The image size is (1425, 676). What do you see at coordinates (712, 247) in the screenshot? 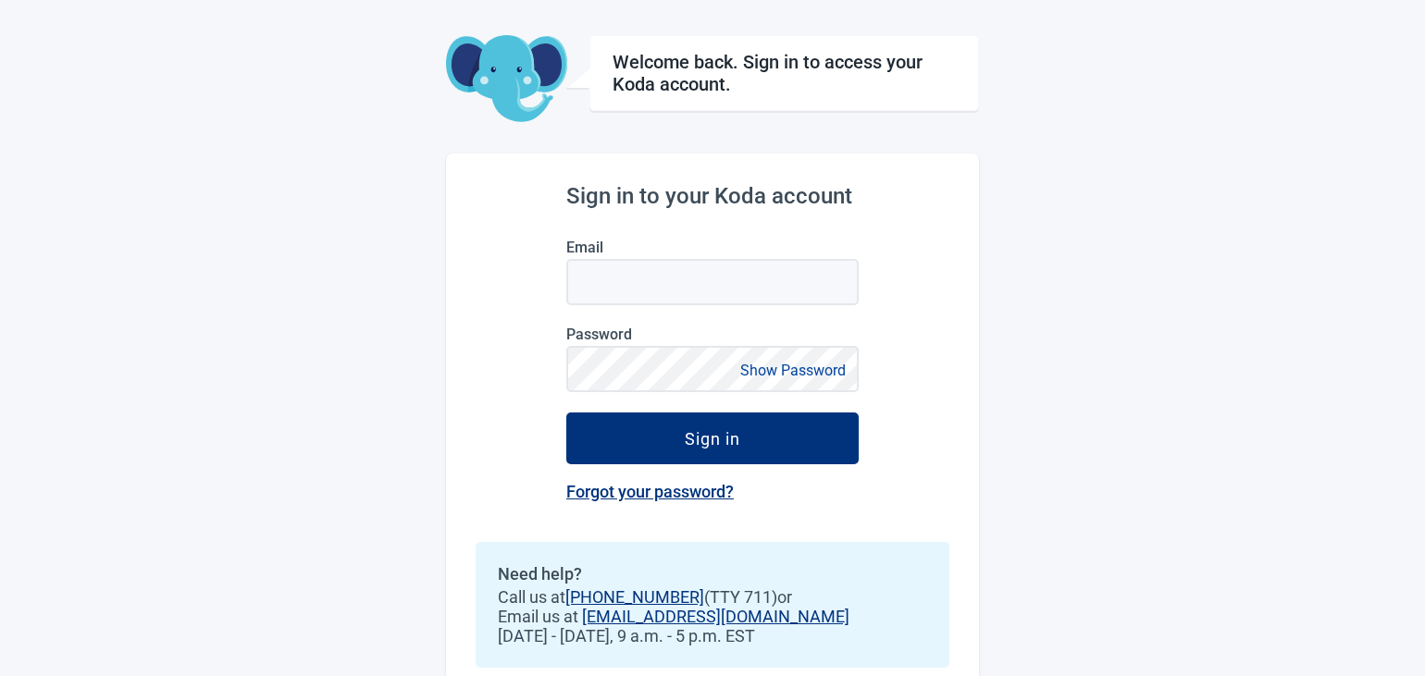
I see `label: Email` at bounding box center [712, 247].